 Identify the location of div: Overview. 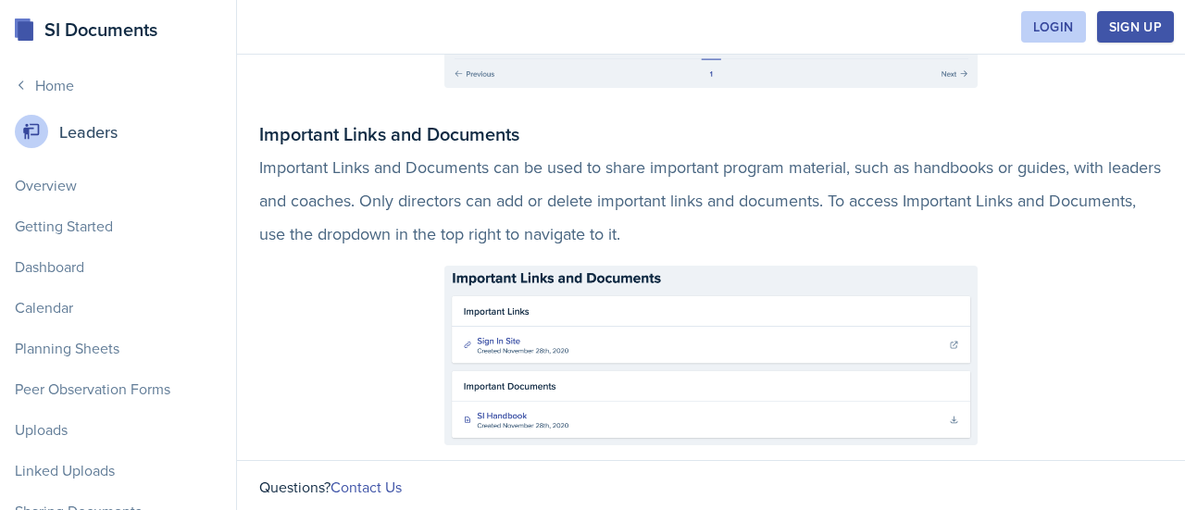
(118, 185).